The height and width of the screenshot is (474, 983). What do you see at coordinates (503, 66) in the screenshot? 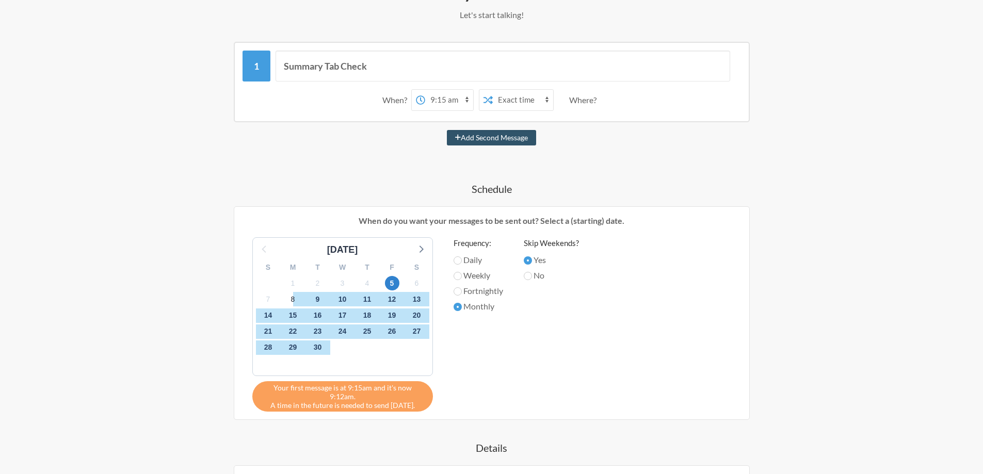
I see `input: Message` at bounding box center [503, 66].